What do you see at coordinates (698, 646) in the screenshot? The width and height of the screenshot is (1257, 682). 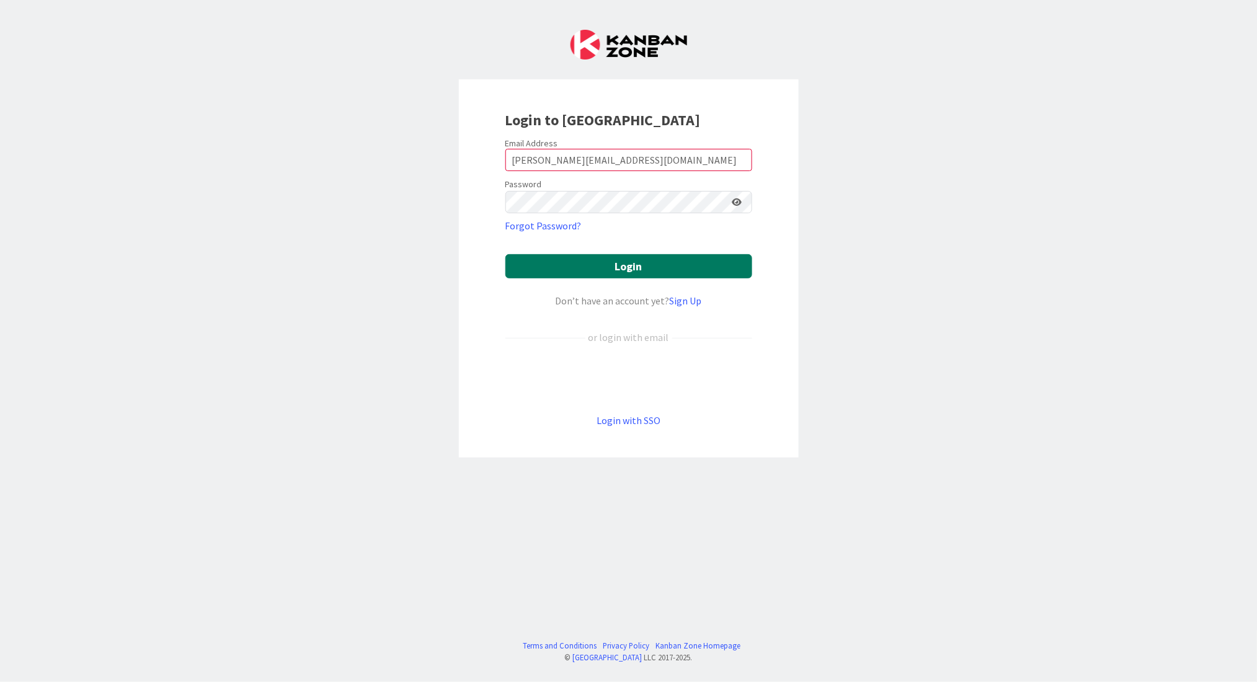 I see `a: Kanban Zone Homepage` at bounding box center [698, 646].